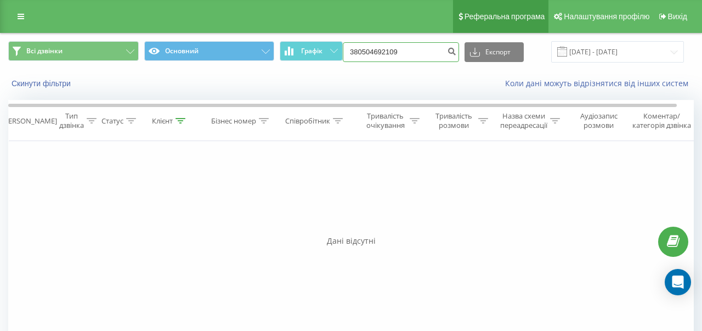  What do you see at coordinates (606, 16) in the screenshot?
I see `span: Налаштування профілю` at bounding box center [606, 16].